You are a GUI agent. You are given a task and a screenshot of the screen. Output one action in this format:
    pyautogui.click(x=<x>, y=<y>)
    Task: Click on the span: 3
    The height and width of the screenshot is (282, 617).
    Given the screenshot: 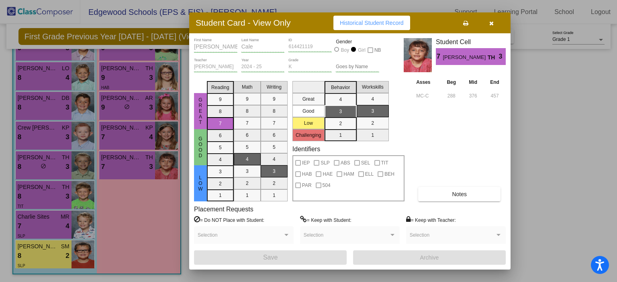 What is the action you would take?
    pyautogui.click(x=502, y=57)
    